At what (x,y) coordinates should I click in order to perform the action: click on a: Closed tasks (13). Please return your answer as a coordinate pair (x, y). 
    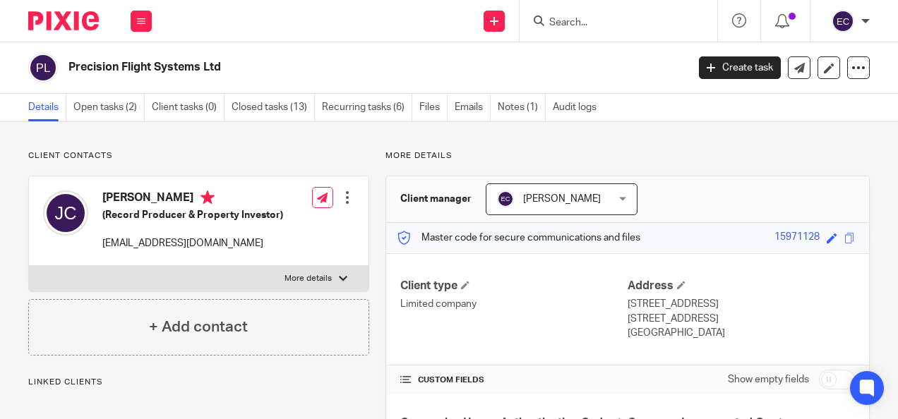
    Looking at the image, I should click on (273, 107).